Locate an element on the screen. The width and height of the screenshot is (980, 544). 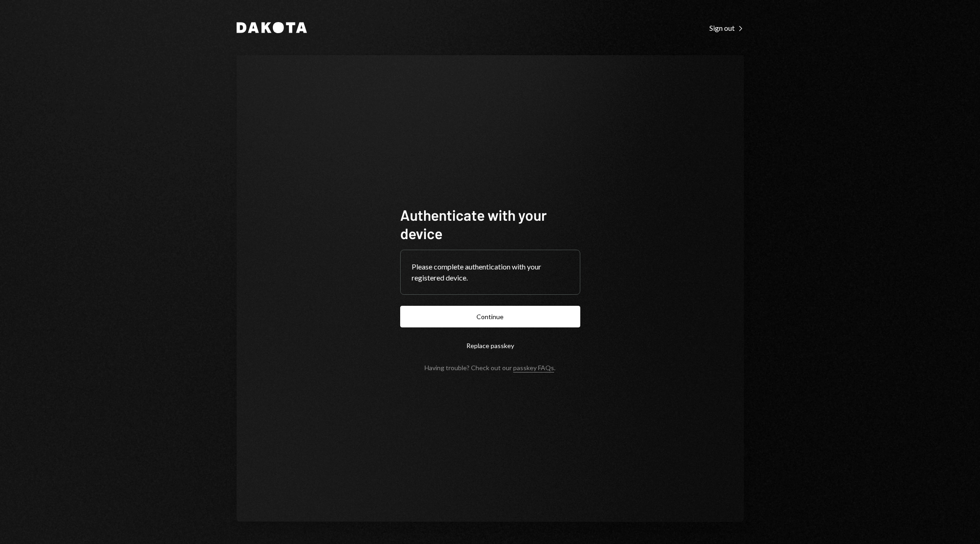
a: Sign out is located at coordinates (727, 28).